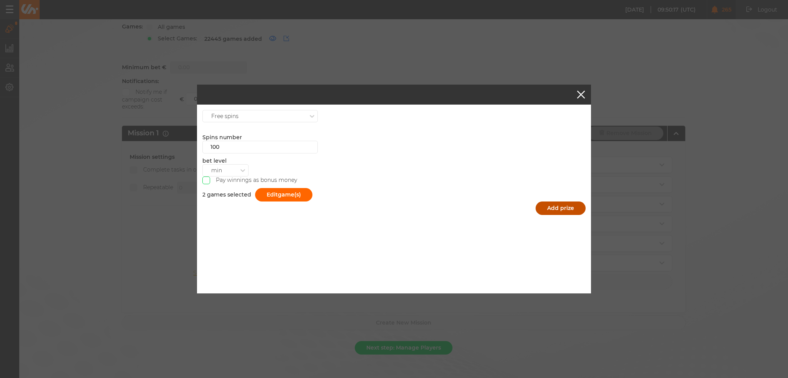  Describe the element at coordinates (250, 181) in the screenshot. I see `label: Pay winnings as bonus money` at that location.